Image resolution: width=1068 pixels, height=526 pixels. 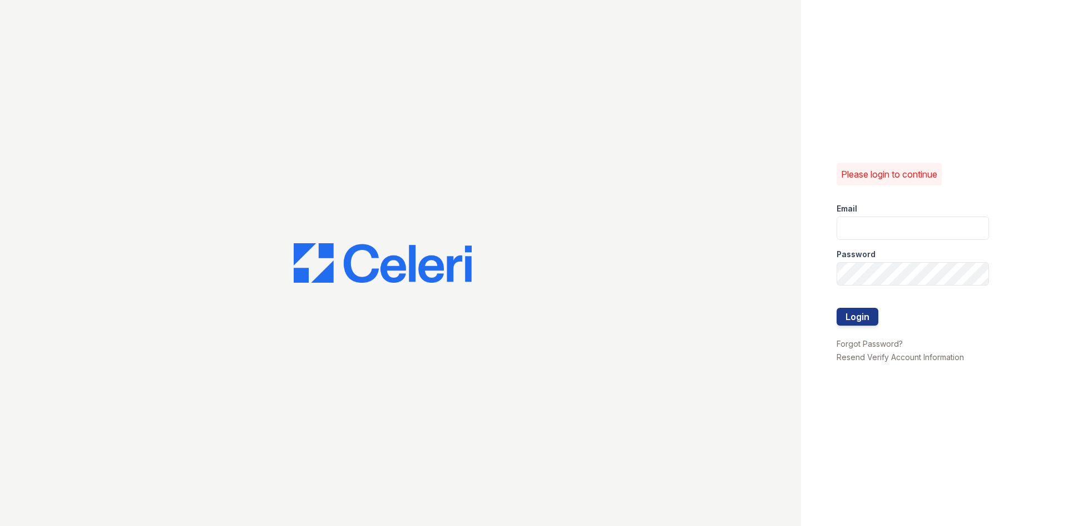 What do you see at coordinates (856, 254) in the screenshot?
I see `label: Password` at bounding box center [856, 254].